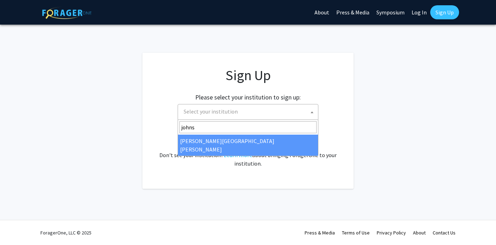  I want to click on div: ForagerOne, LLC © 2025, so click(66, 233).